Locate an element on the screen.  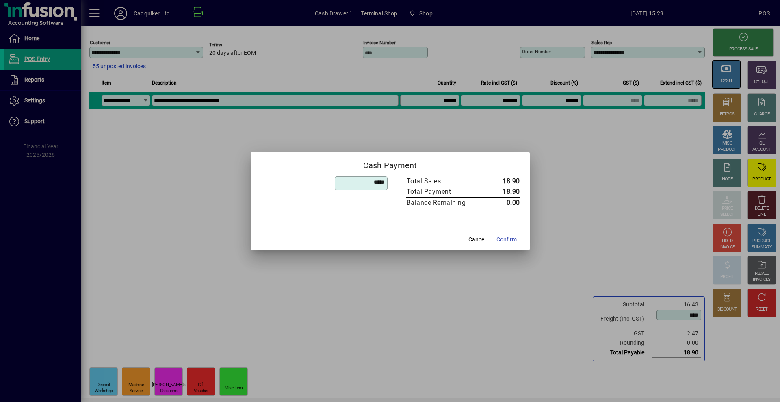
td: 0.00 is located at coordinates (501, 202).